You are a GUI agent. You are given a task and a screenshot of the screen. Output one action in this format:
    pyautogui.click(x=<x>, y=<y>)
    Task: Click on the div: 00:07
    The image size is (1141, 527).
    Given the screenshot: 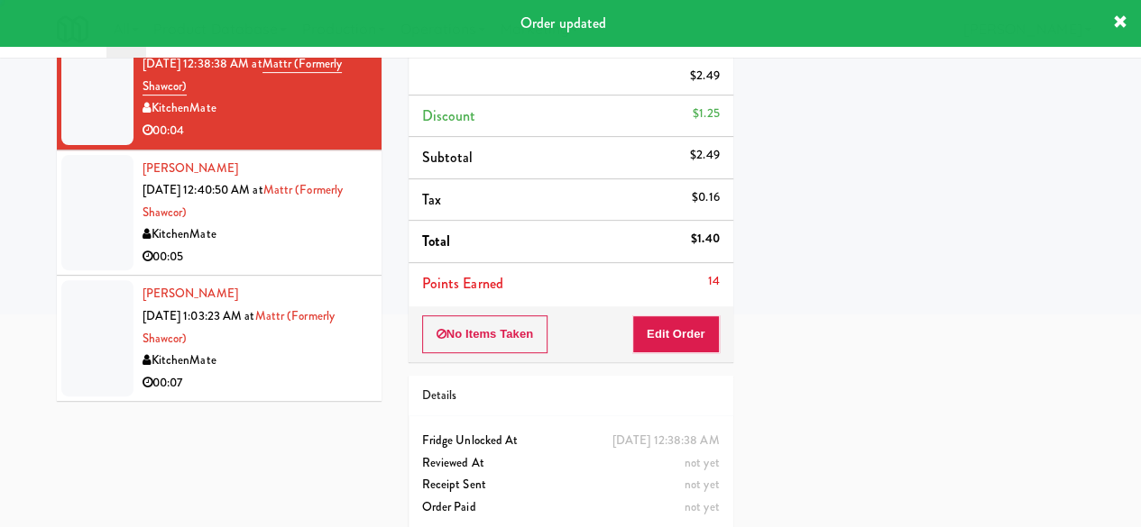 What is the action you would take?
    pyautogui.click(x=255, y=383)
    